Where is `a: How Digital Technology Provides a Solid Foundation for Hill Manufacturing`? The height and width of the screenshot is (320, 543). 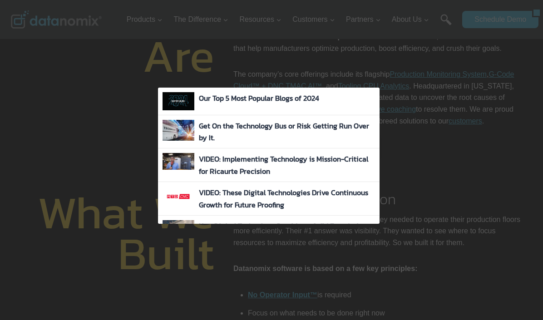
a: How Digital Technology Provides a Solid Foundation for Hill Manufacturing is located at coordinates (283, 232).